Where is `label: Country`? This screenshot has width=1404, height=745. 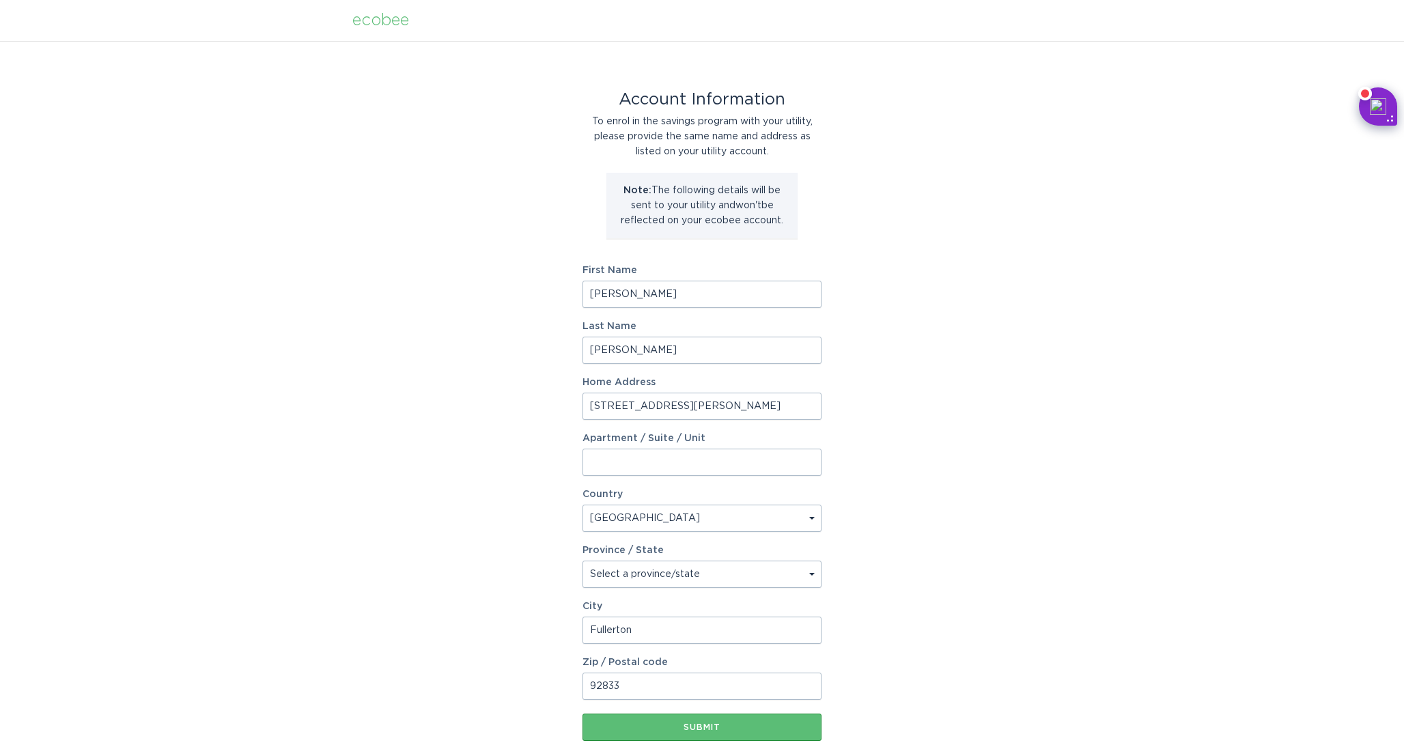
label: Country is located at coordinates (602, 495).